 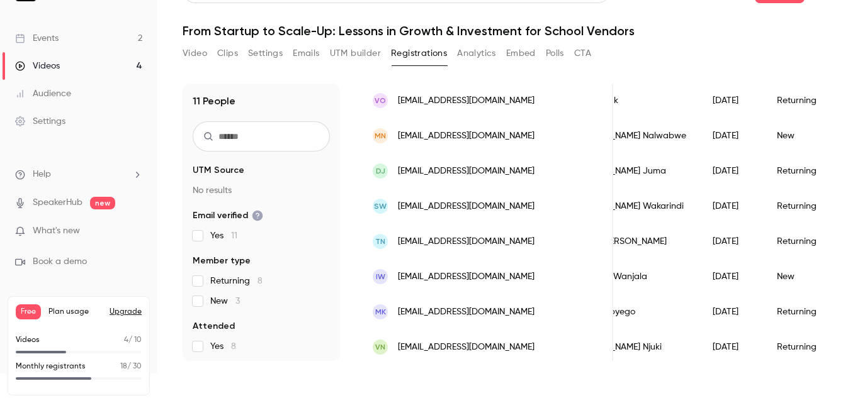 What do you see at coordinates (42, 174) in the screenshot?
I see `span: Help` at bounding box center [42, 174].